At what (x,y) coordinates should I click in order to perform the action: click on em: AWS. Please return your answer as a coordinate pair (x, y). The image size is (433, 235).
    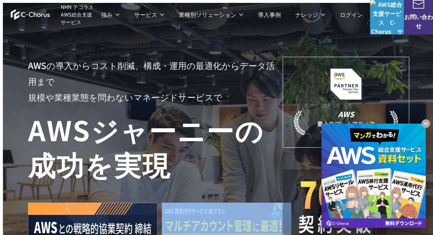
    Looking at the image, I should click on (346, 114).